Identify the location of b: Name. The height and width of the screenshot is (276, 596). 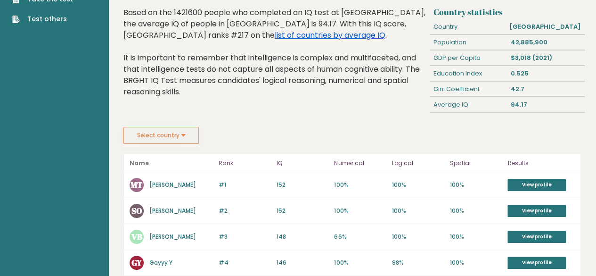
(139, 163).